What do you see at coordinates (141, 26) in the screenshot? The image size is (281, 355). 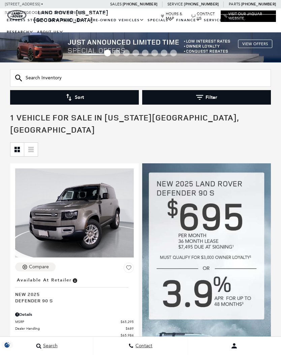 I see `nav: Main Navigation` at bounding box center [141, 26].